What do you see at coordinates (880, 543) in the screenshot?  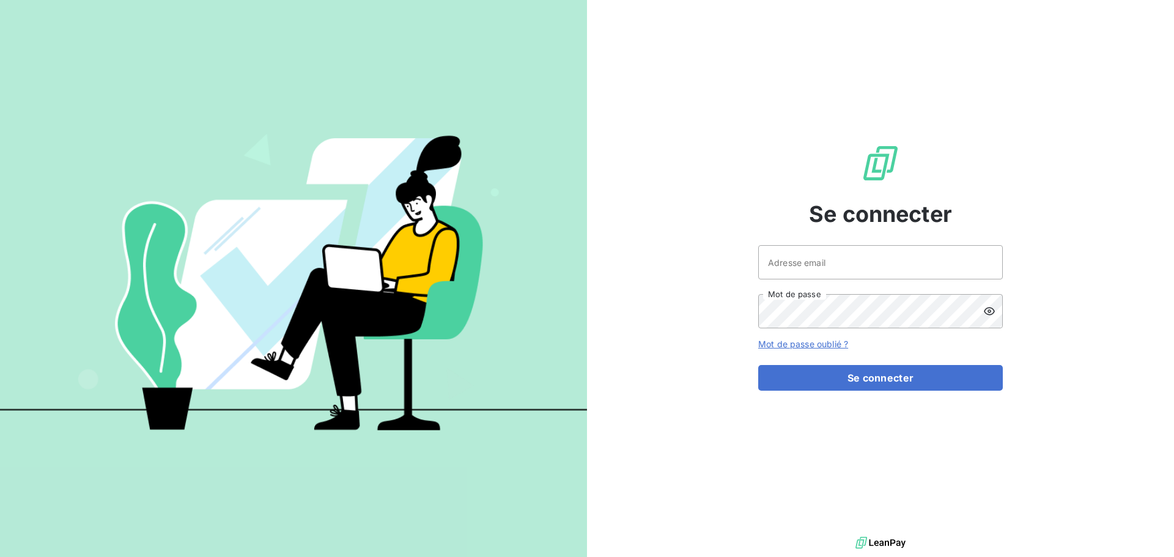 I see `img: logo` at bounding box center [880, 543].